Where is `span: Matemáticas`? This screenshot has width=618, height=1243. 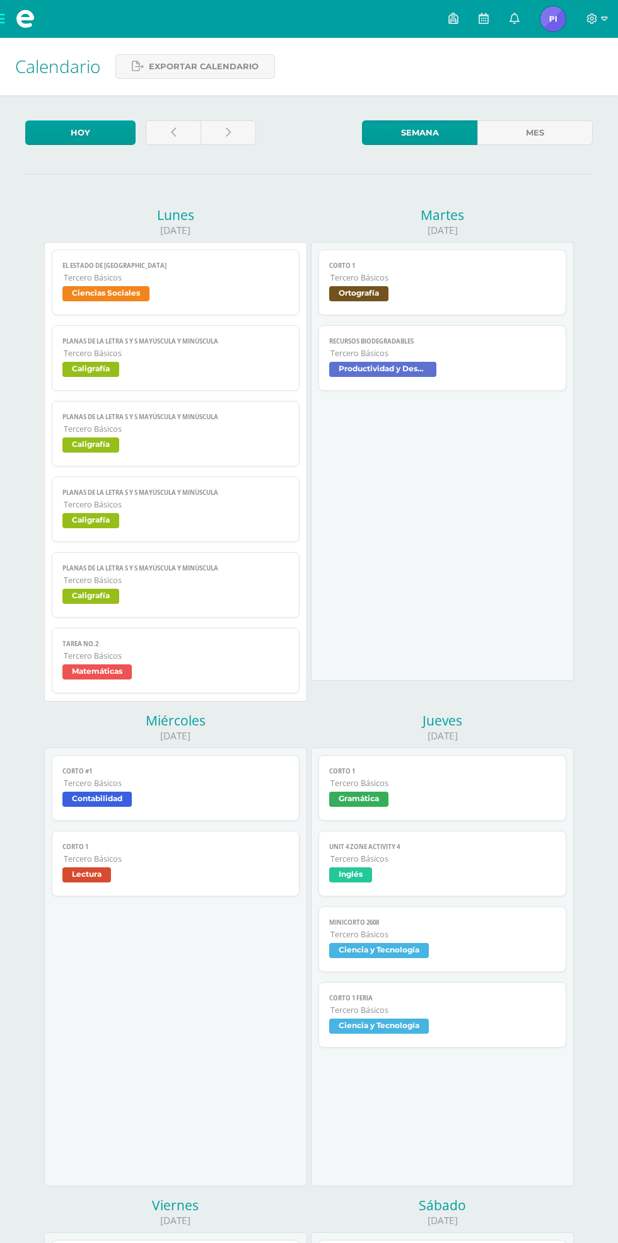 span: Matemáticas is located at coordinates (97, 672).